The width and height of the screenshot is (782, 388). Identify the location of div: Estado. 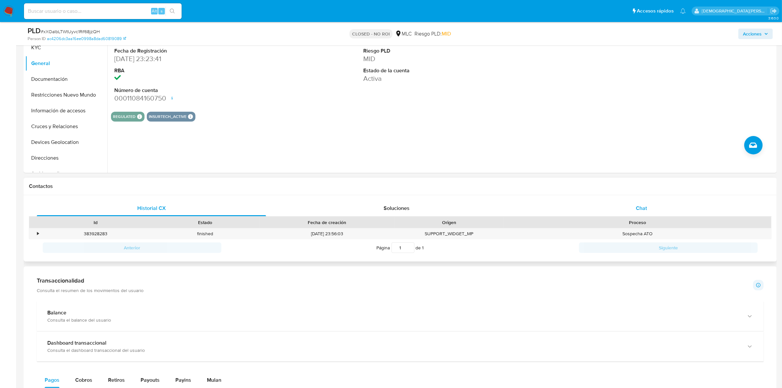
(205, 222).